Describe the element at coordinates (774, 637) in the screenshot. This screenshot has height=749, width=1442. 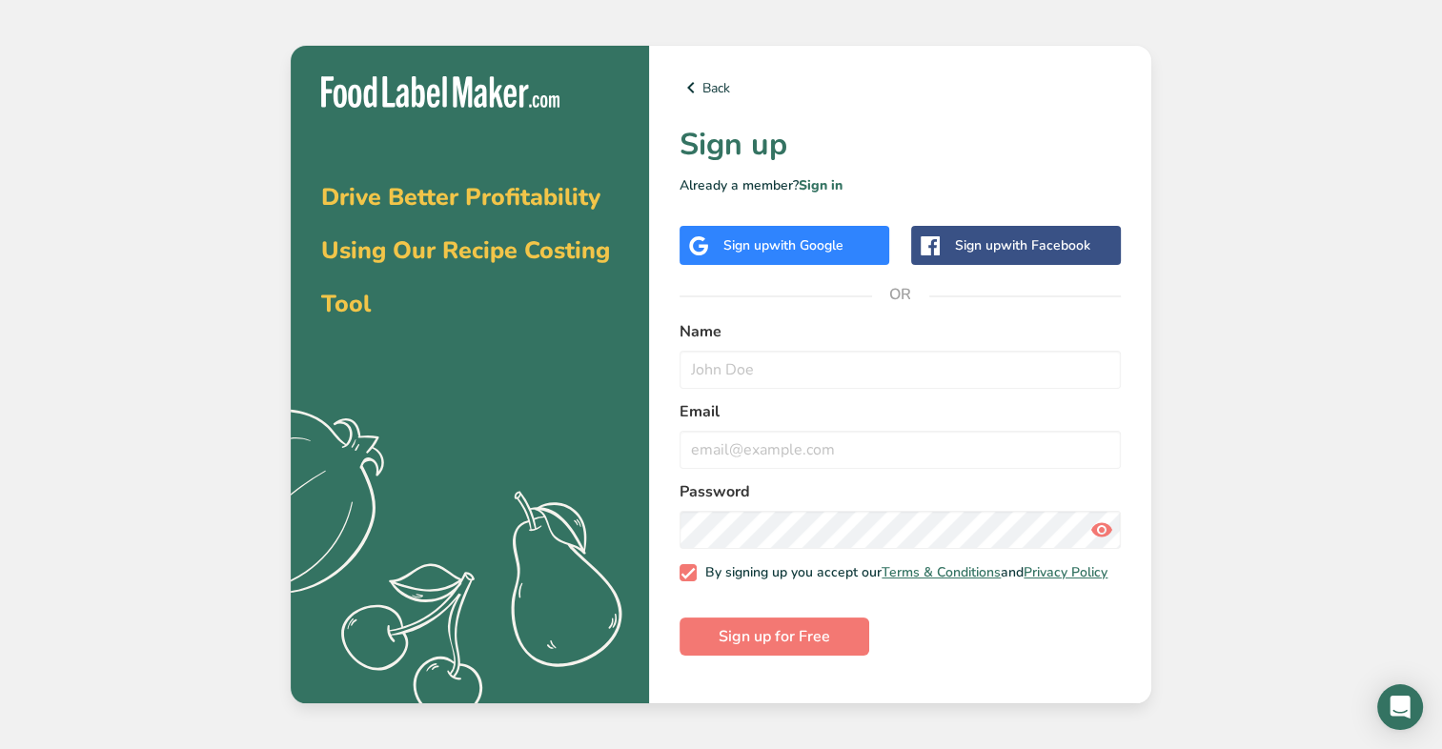
I see `button: Sign up for Free` at that location.